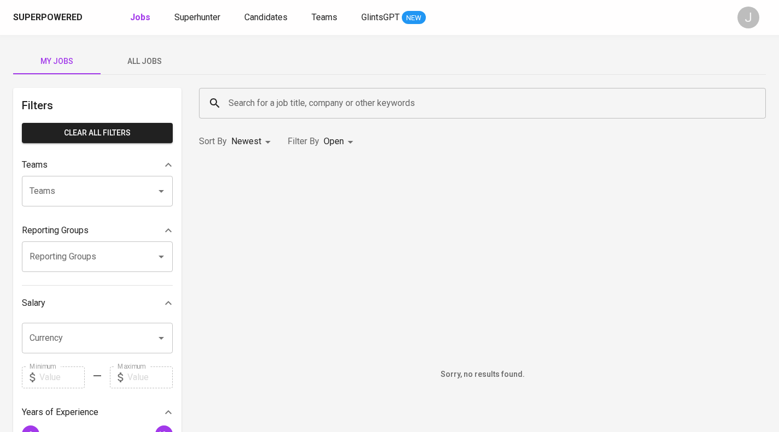 The width and height of the screenshot is (779, 432). What do you see at coordinates (252, 142) in the screenshot?
I see `div: Newest` at bounding box center [252, 142].